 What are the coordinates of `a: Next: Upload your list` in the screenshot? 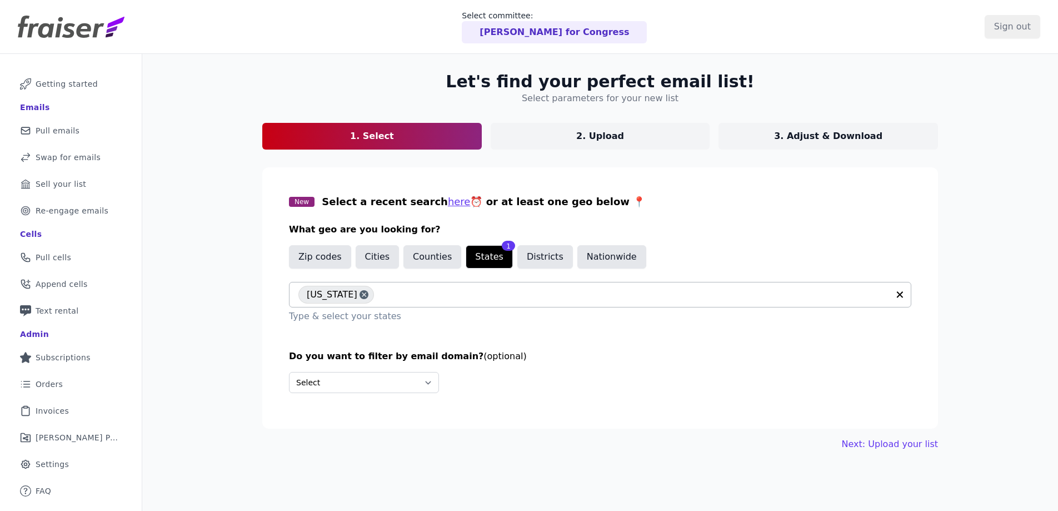 It's located at (890, 444).